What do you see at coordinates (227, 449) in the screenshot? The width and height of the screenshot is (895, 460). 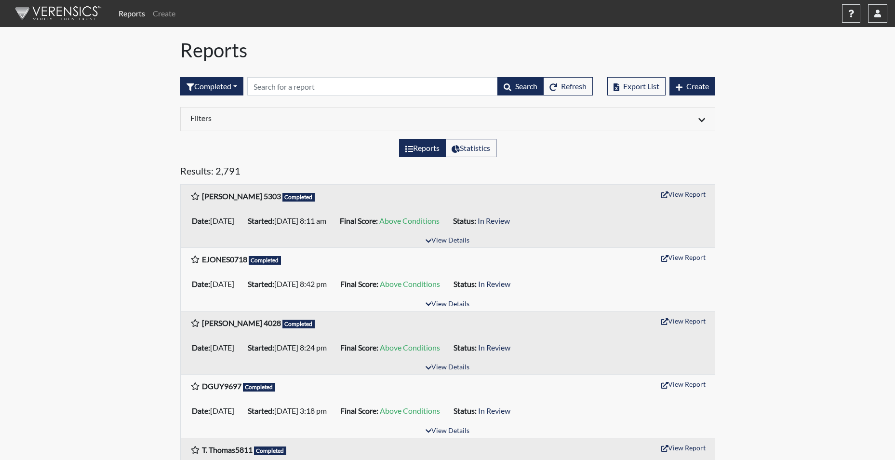 I see `b: T. Thomas5811` at bounding box center [227, 449].